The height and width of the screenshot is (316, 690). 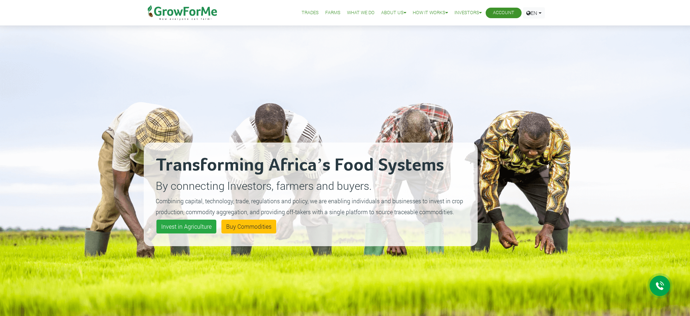 What do you see at coordinates (504, 13) in the screenshot?
I see `a: Account` at bounding box center [504, 13].